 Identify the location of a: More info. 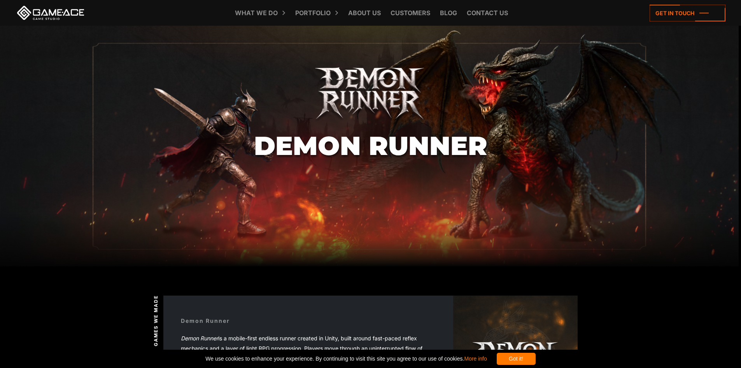
(476, 358).